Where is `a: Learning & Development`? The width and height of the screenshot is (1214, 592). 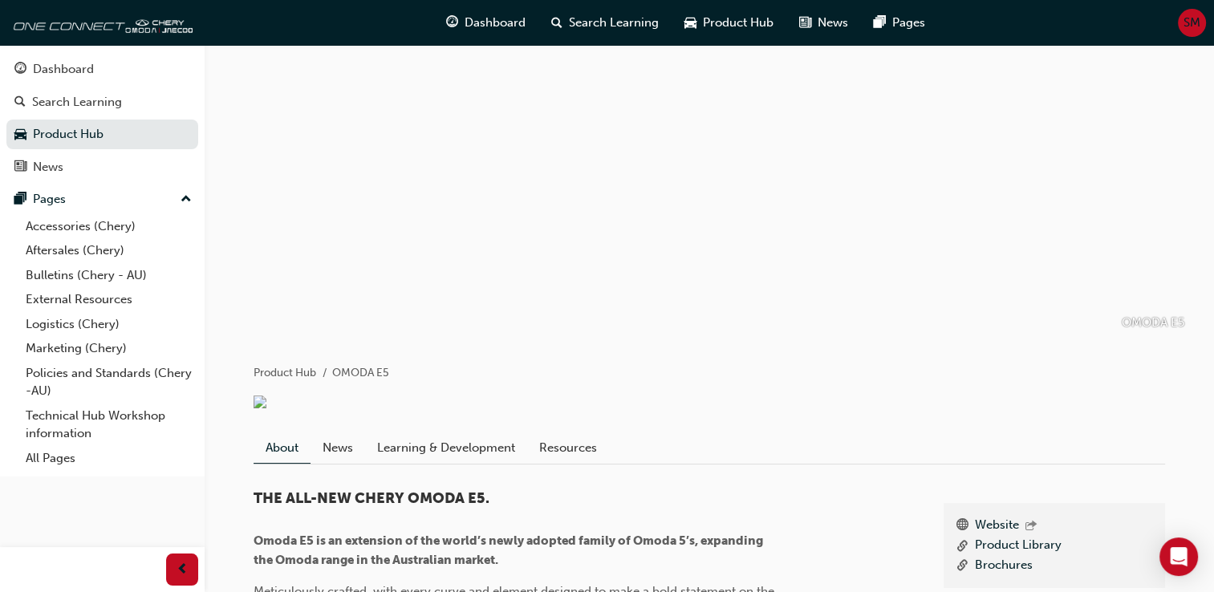 a: Learning & Development is located at coordinates (446, 448).